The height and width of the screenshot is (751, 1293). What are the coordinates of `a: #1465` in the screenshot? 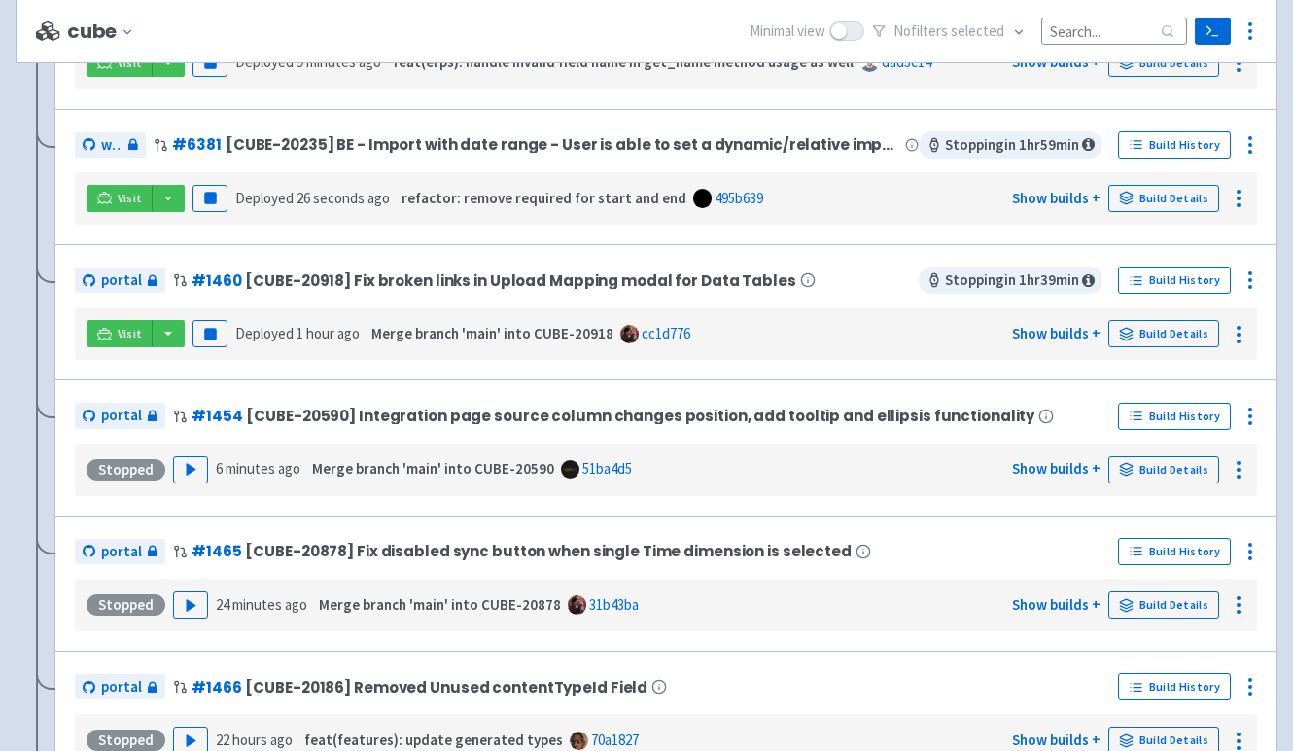 It's located at (216, 550).